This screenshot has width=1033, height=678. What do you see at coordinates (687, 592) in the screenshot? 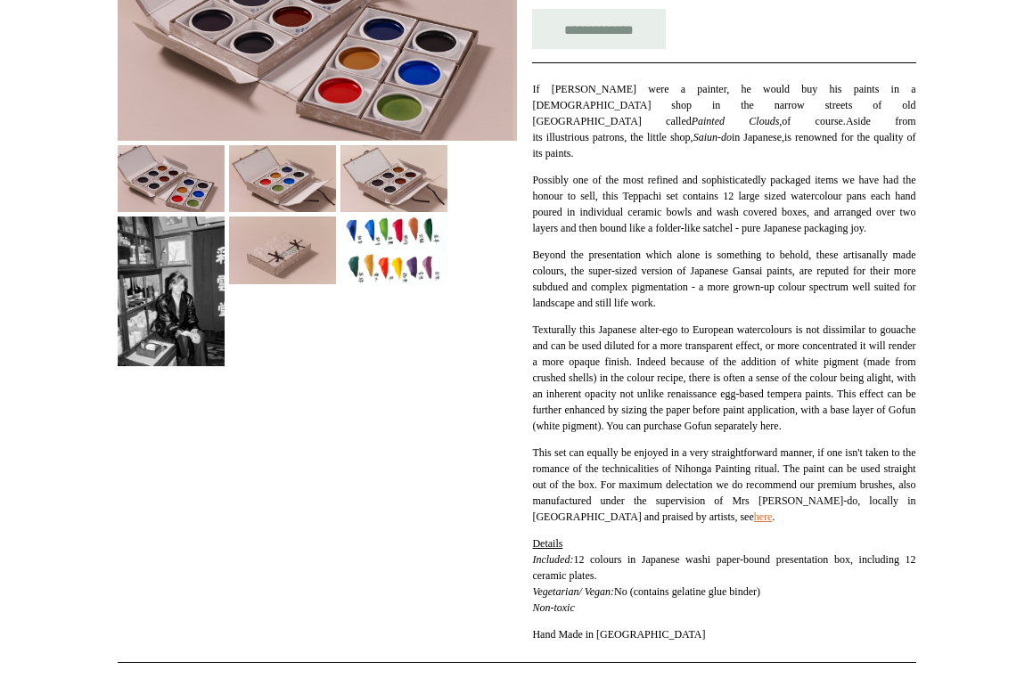
I see `span: No (contains gelatine glue binder)` at bounding box center [687, 592].